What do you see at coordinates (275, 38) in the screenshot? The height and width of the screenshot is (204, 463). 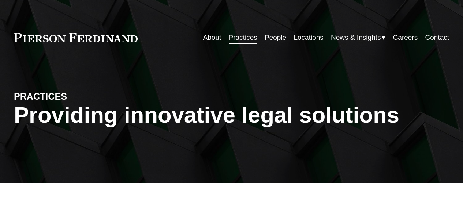 I see `a: People` at bounding box center [275, 38].